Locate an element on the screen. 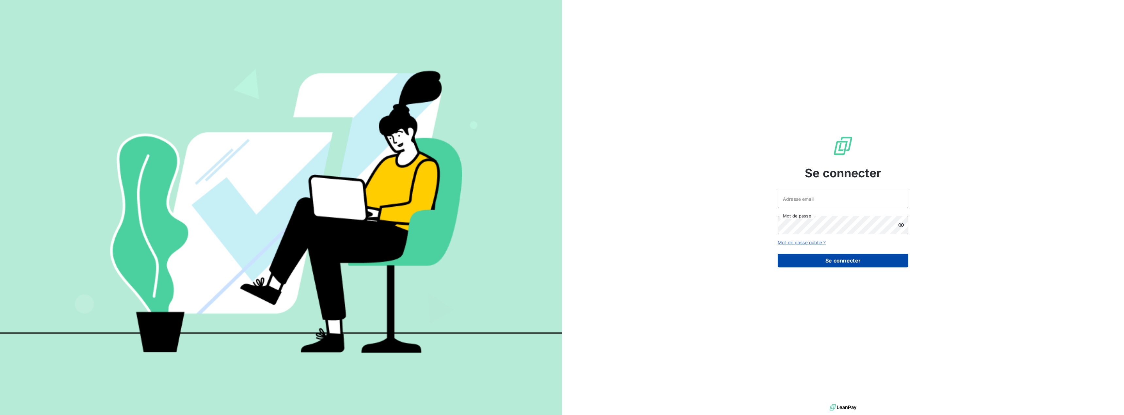  img: Logo LeanPay is located at coordinates (843, 146).